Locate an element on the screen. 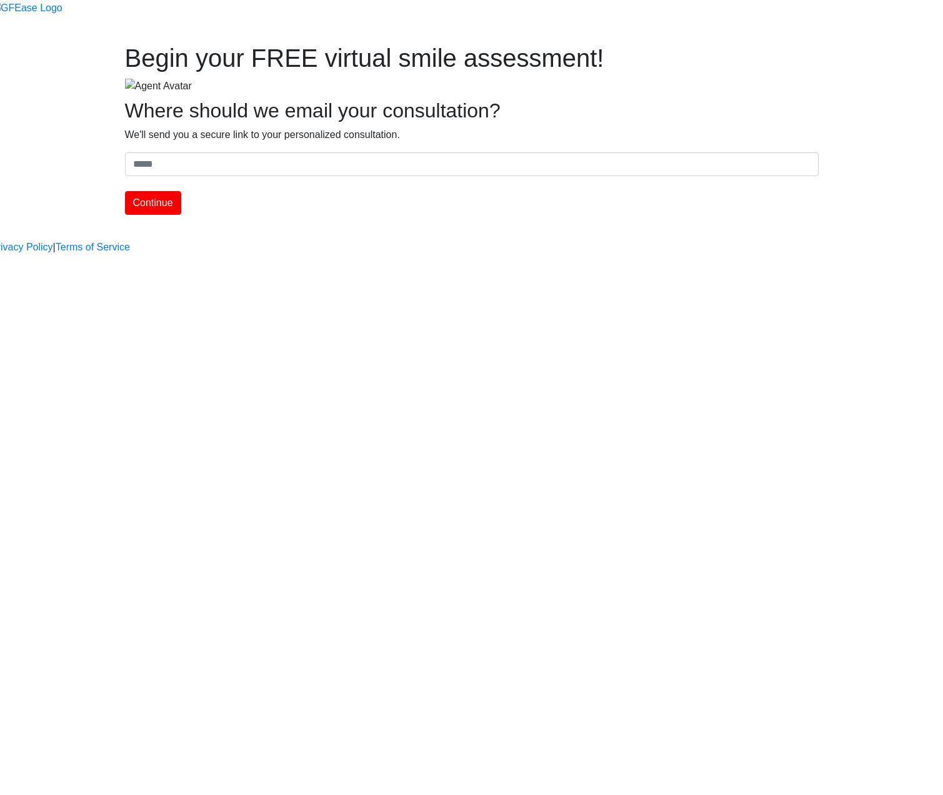 The width and height of the screenshot is (943, 795). button: Continue is located at coordinates (153, 203).